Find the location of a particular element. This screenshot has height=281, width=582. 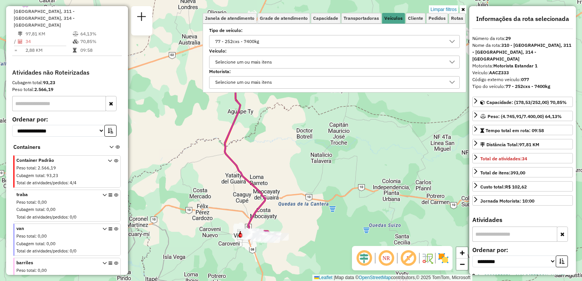

i: Total de Atividades is located at coordinates (20, 42).